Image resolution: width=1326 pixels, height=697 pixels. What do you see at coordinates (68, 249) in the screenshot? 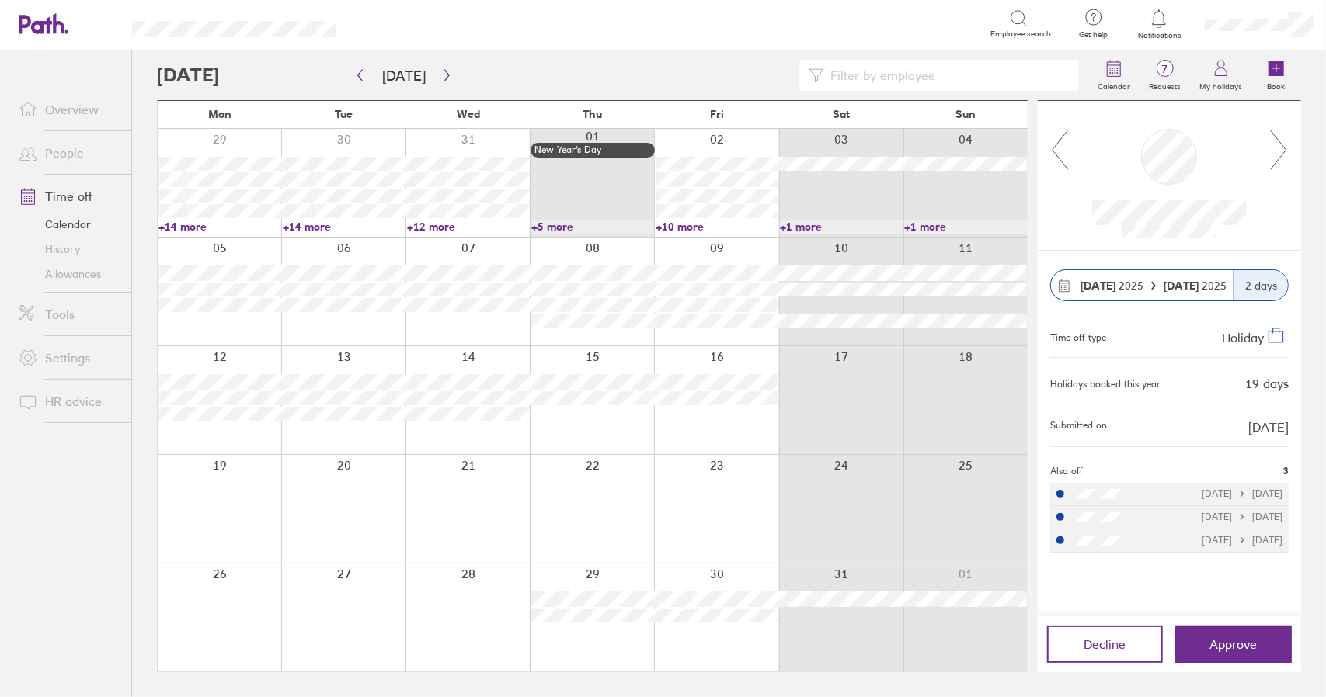
I see `a: History` at bounding box center [68, 249].